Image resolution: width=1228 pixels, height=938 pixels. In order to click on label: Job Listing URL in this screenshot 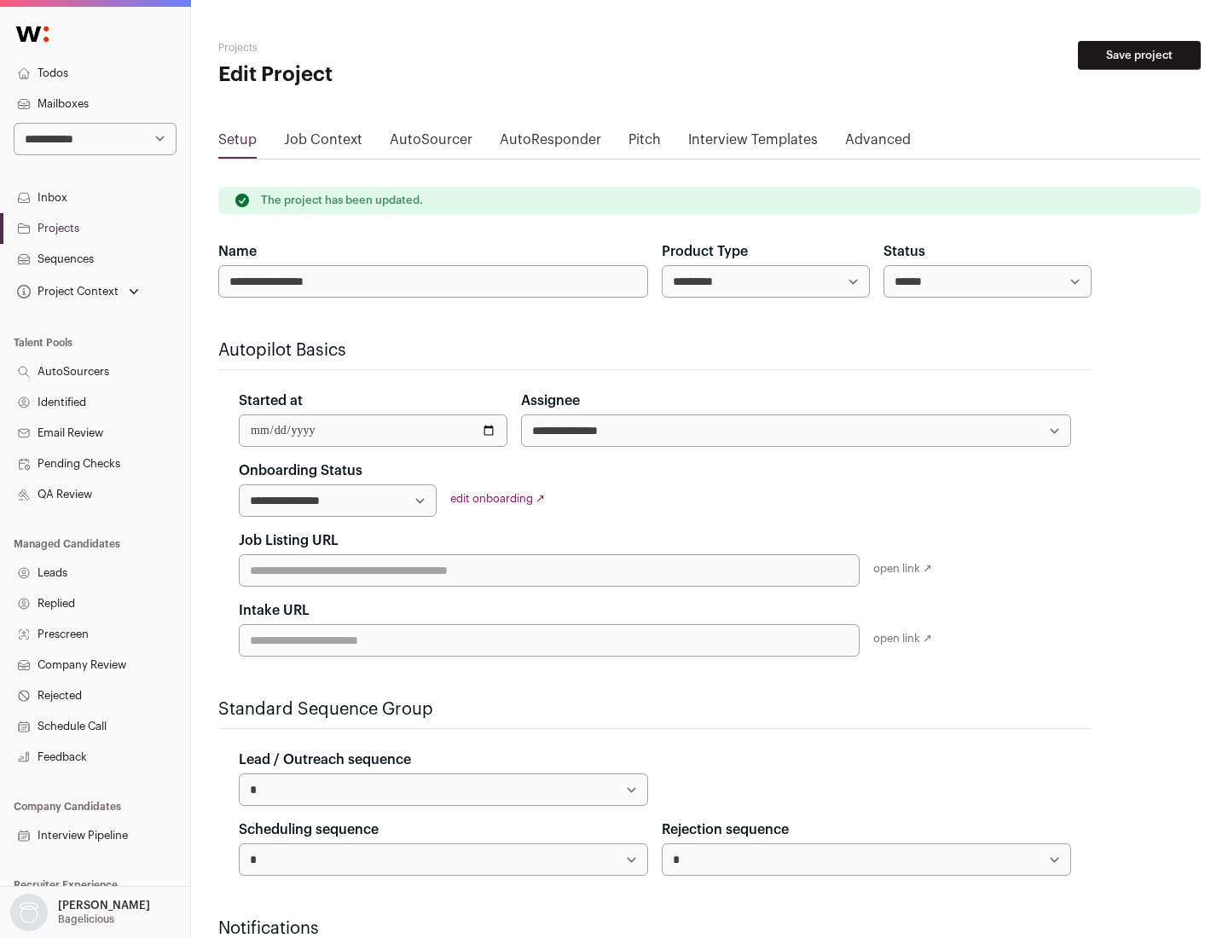, I will do `click(288, 540)`.